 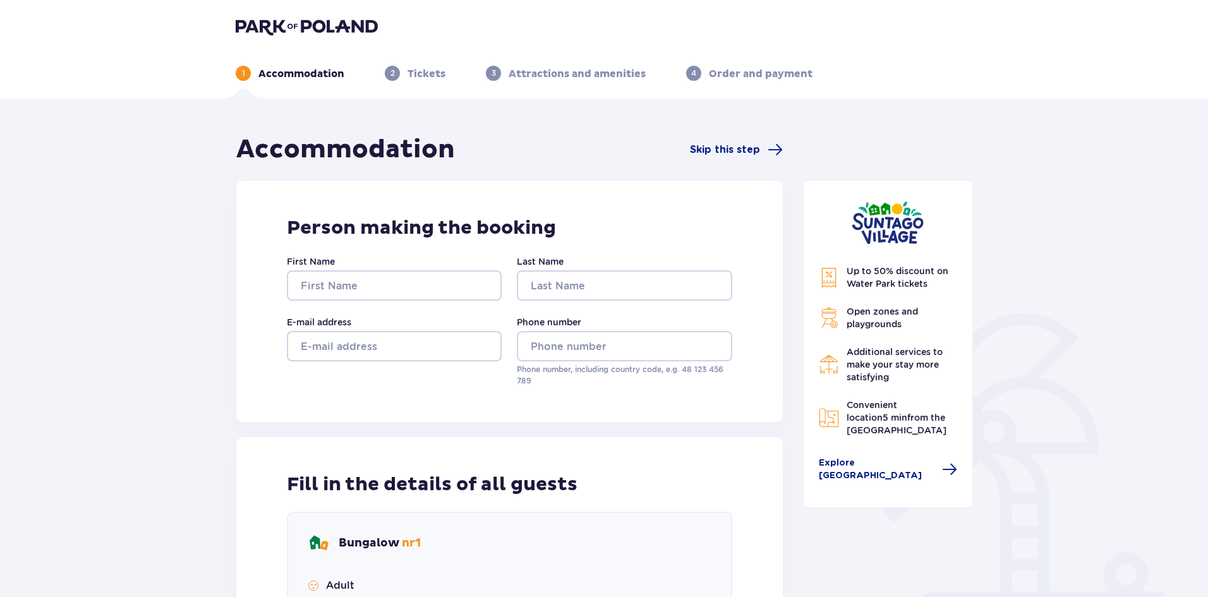 What do you see at coordinates (694, 73) in the screenshot?
I see `p: 4` at bounding box center [694, 73].